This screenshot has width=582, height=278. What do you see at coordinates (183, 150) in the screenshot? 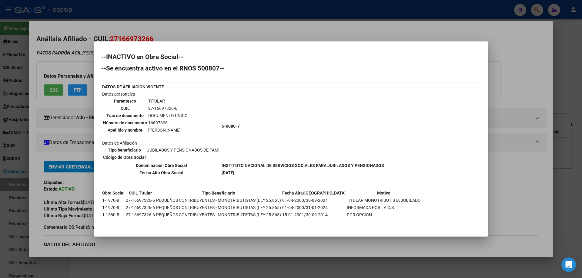
I see `td: JUBILADOS Y PENSIONADOS DE PAMI` at bounding box center [183, 150].